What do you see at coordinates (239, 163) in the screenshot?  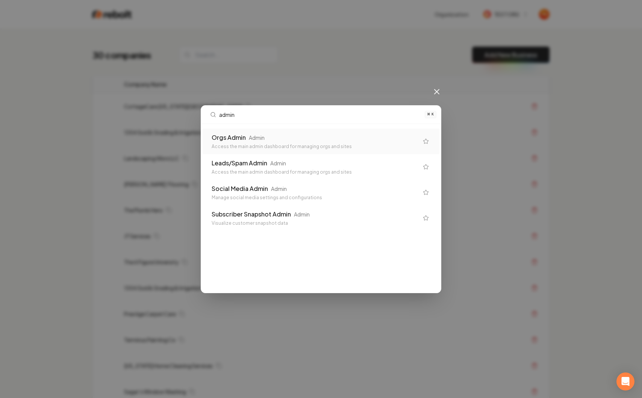 I see `div: Leads/Spam Admin` at bounding box center [239, 163].